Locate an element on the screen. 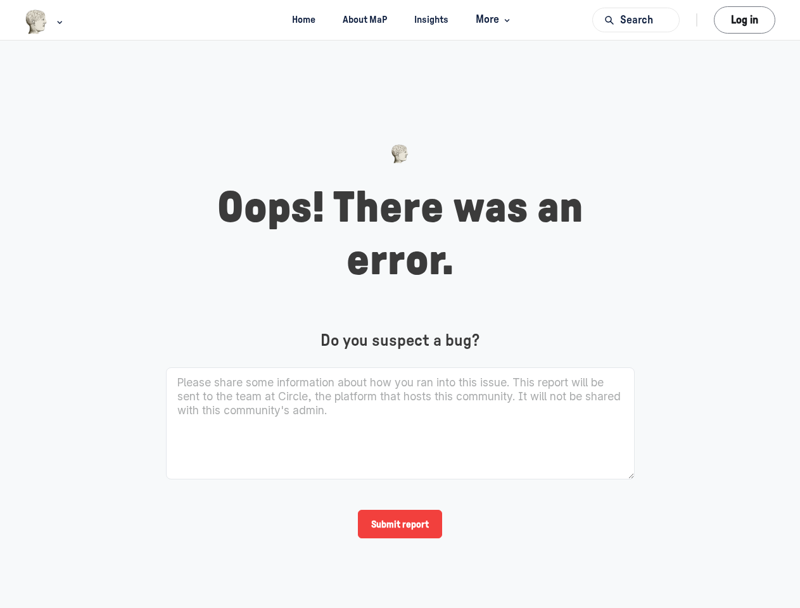 The image size is (800, 608). button: Search is located at coordinates (636, 20).